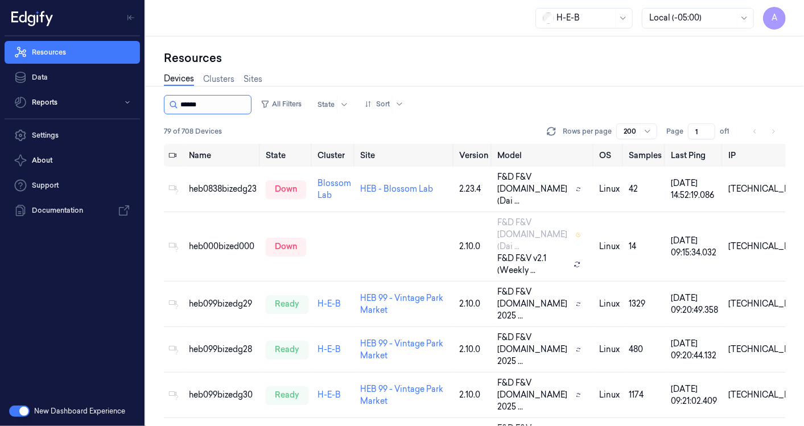 This screenshot has height=426, width=804. What do you see at coordinates (695, 155) in the screenshot?
I see `th: Last Ping` at bounding box center [695, 155].